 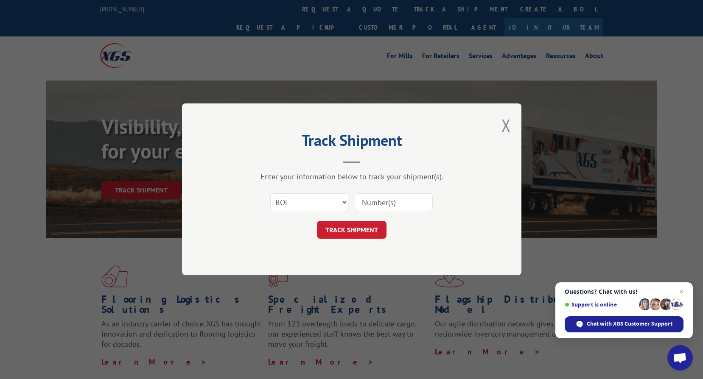 What do you see at coordinates (506, 125) in the screenshot?
I see `button: Close modal` at bounding box center [506, 125].